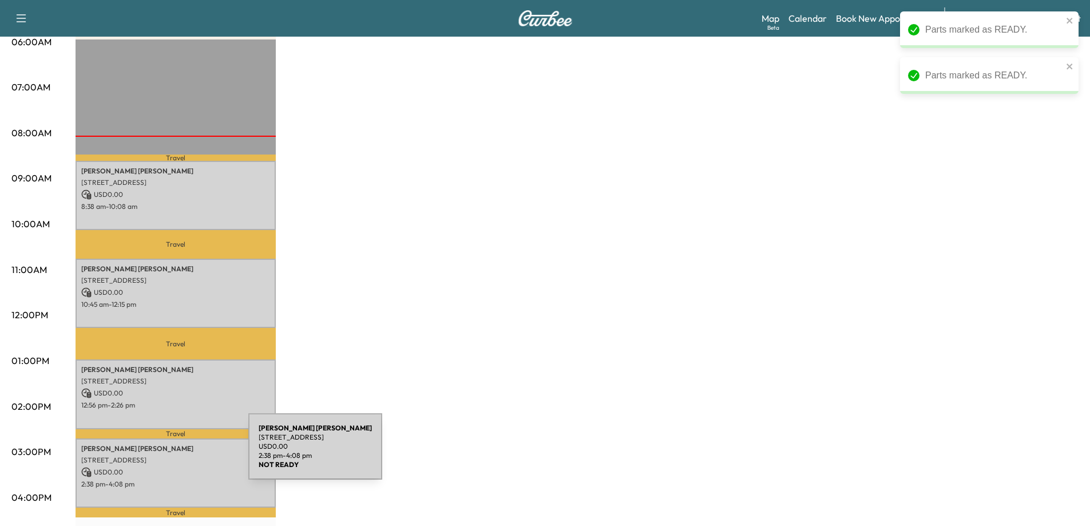  What do you see at coordinates (545, 18) in the screenshot?
I see `img: Curbee Logo` at bounding box center [545, 18].